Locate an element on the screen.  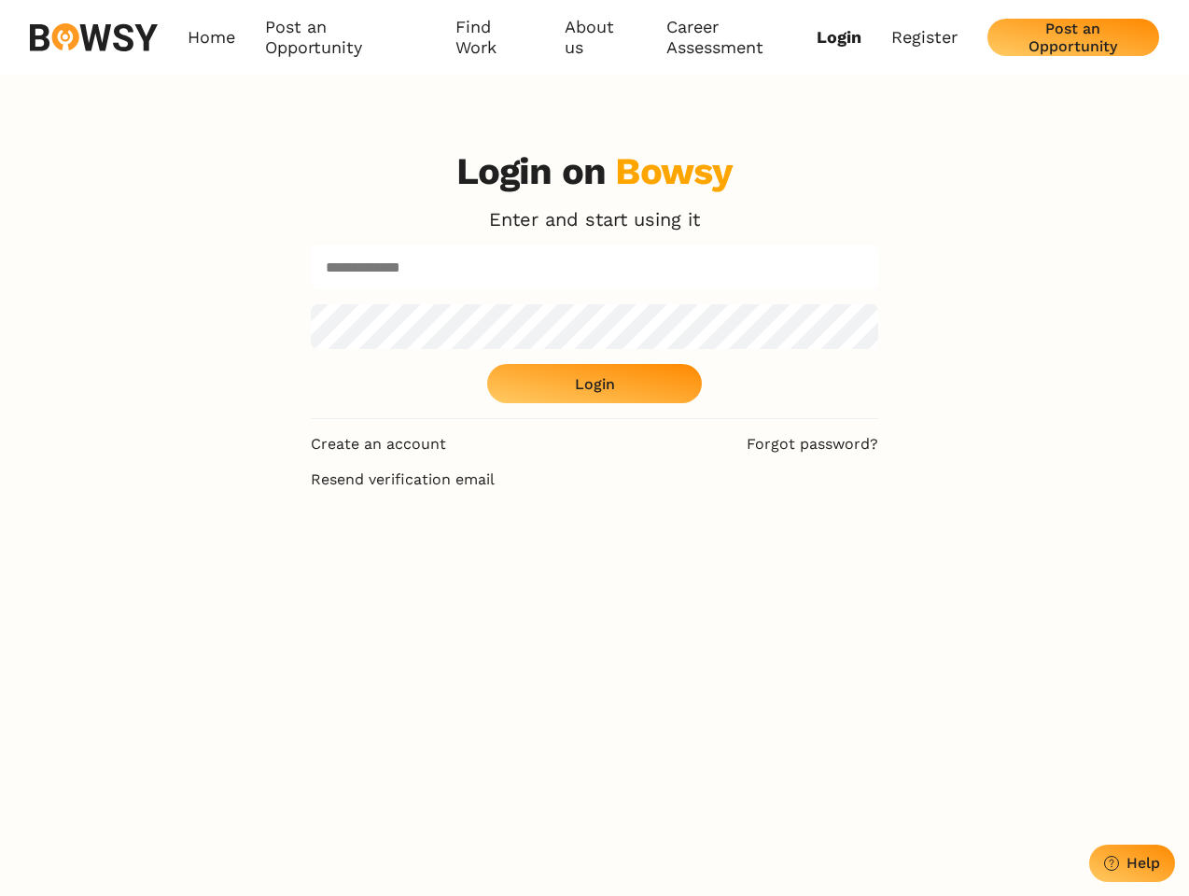
img: svg%3e is located at coordinates (93, 37).